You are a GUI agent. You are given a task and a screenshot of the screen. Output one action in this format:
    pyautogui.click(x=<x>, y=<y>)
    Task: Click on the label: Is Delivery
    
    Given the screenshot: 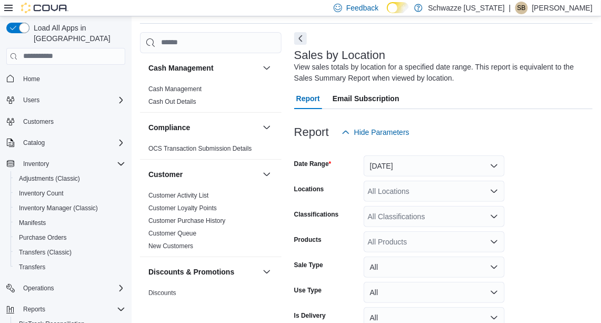 What is the action you would take?
    pyautogui.click(x=310, y=315)
    